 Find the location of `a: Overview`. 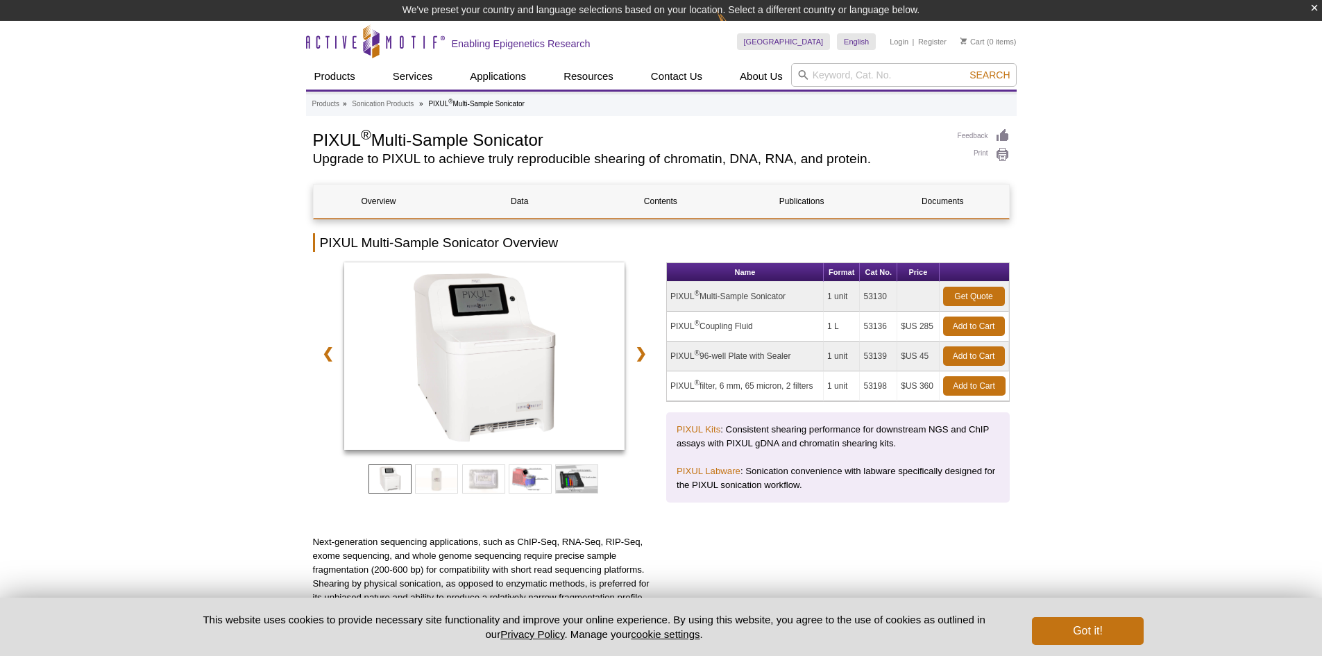

a: Overview is located at coordinates (379, 201).